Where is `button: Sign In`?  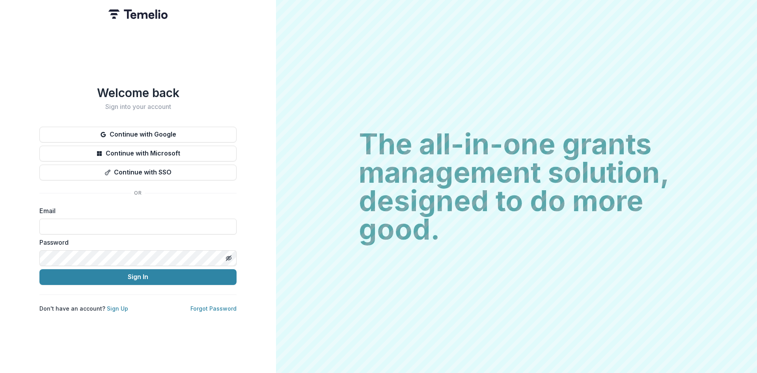
button: Sign In is located at coordinates (138, 277).